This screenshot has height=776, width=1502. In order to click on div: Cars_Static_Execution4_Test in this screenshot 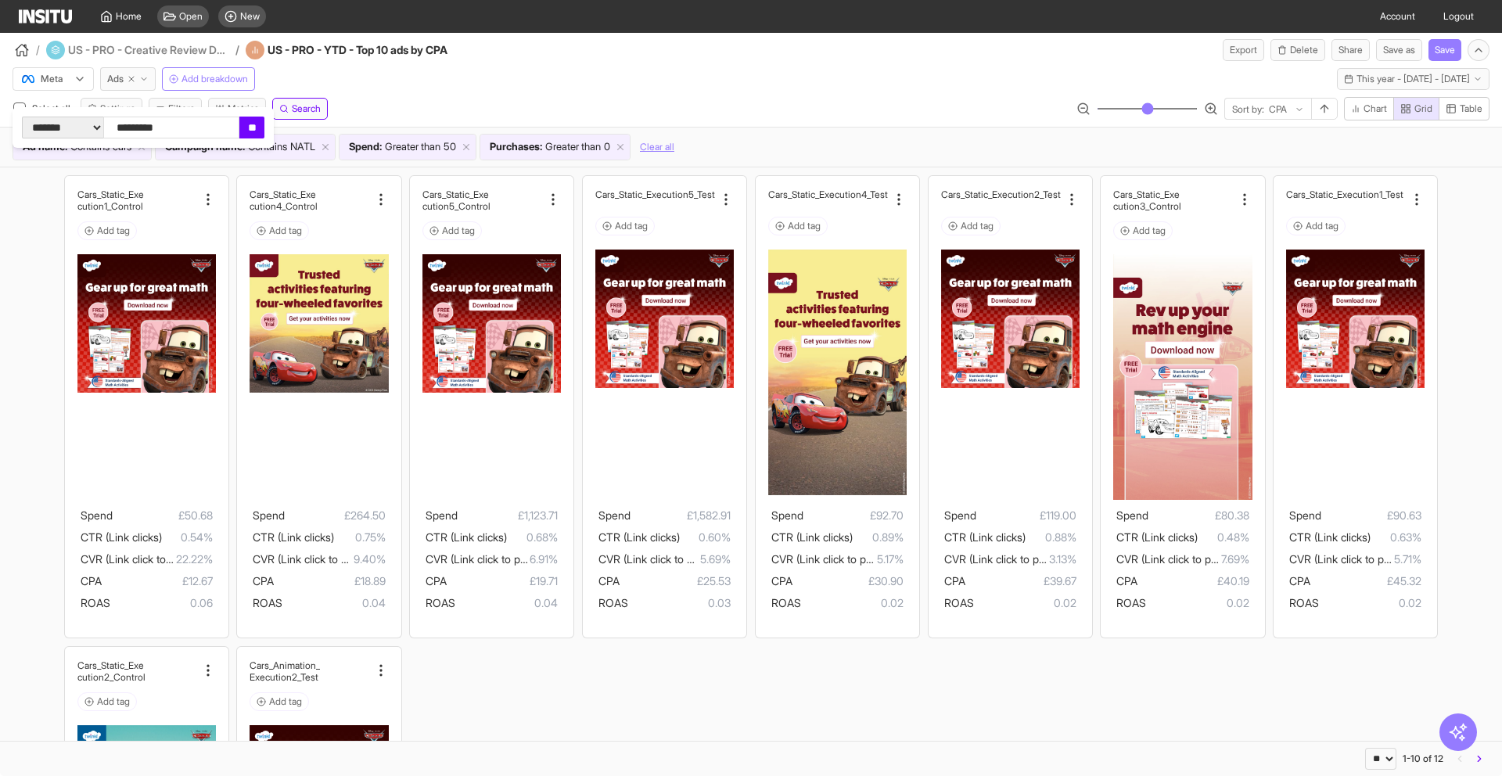, I will do `click(828, 194)`.